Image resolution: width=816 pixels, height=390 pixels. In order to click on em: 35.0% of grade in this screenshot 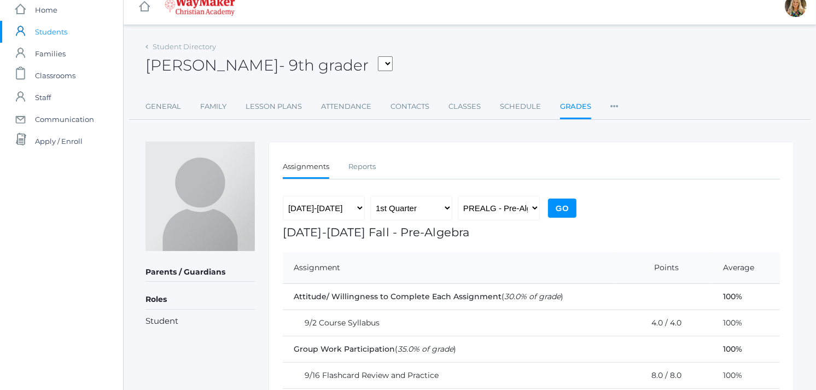, I will do `click(425, 349)`.